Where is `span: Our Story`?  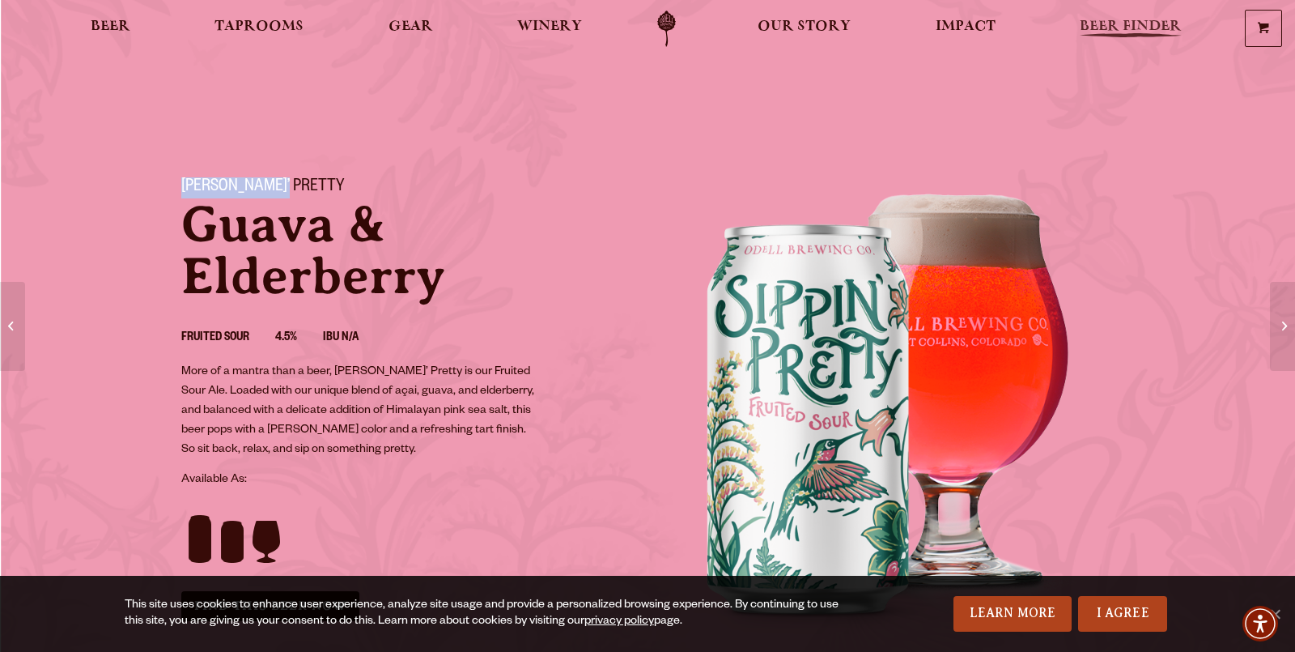
span: Our Story is located at coordinates (804, 27).